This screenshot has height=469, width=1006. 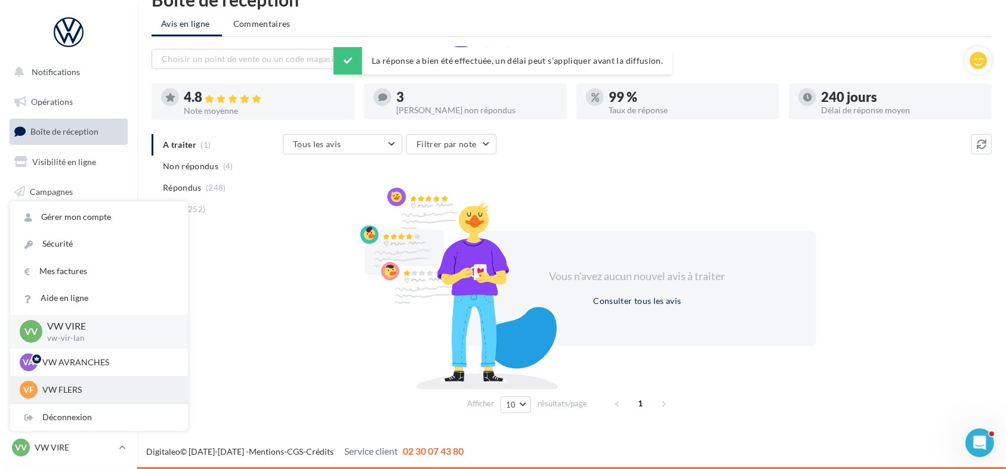 I want to click on span: Commentaires, so click(x=262, y=24).